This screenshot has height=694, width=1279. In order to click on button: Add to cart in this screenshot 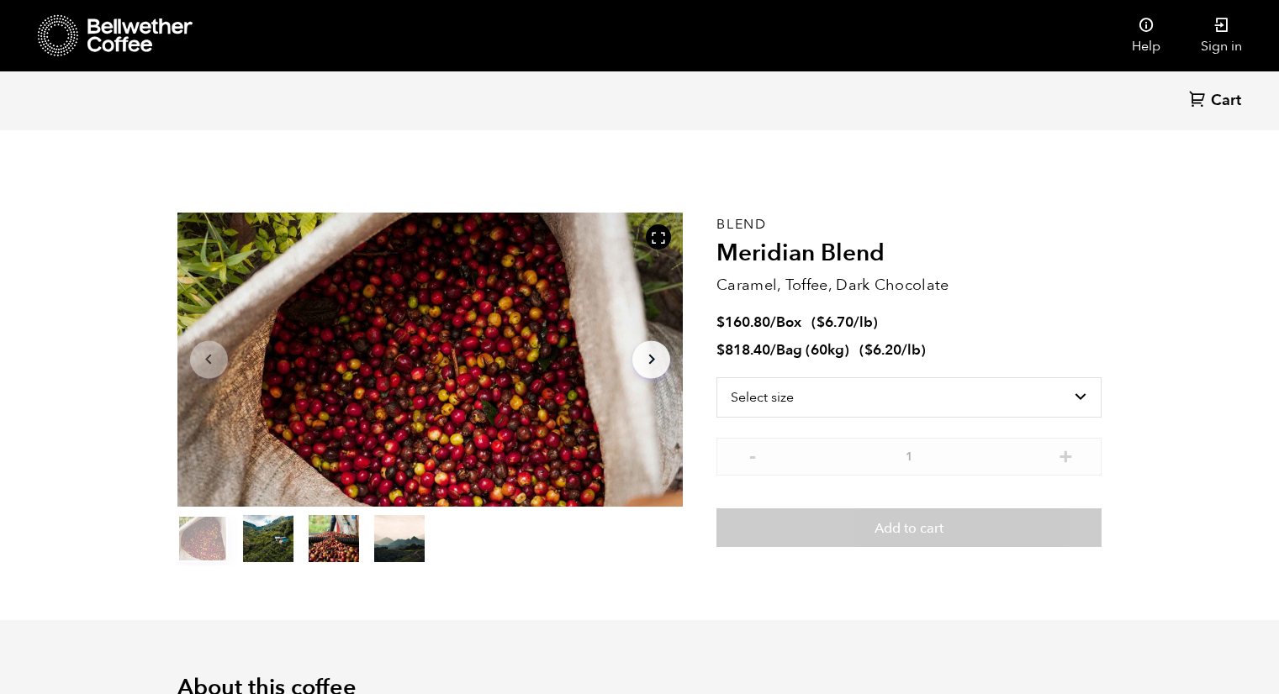, I will do `click(909, 528)`.